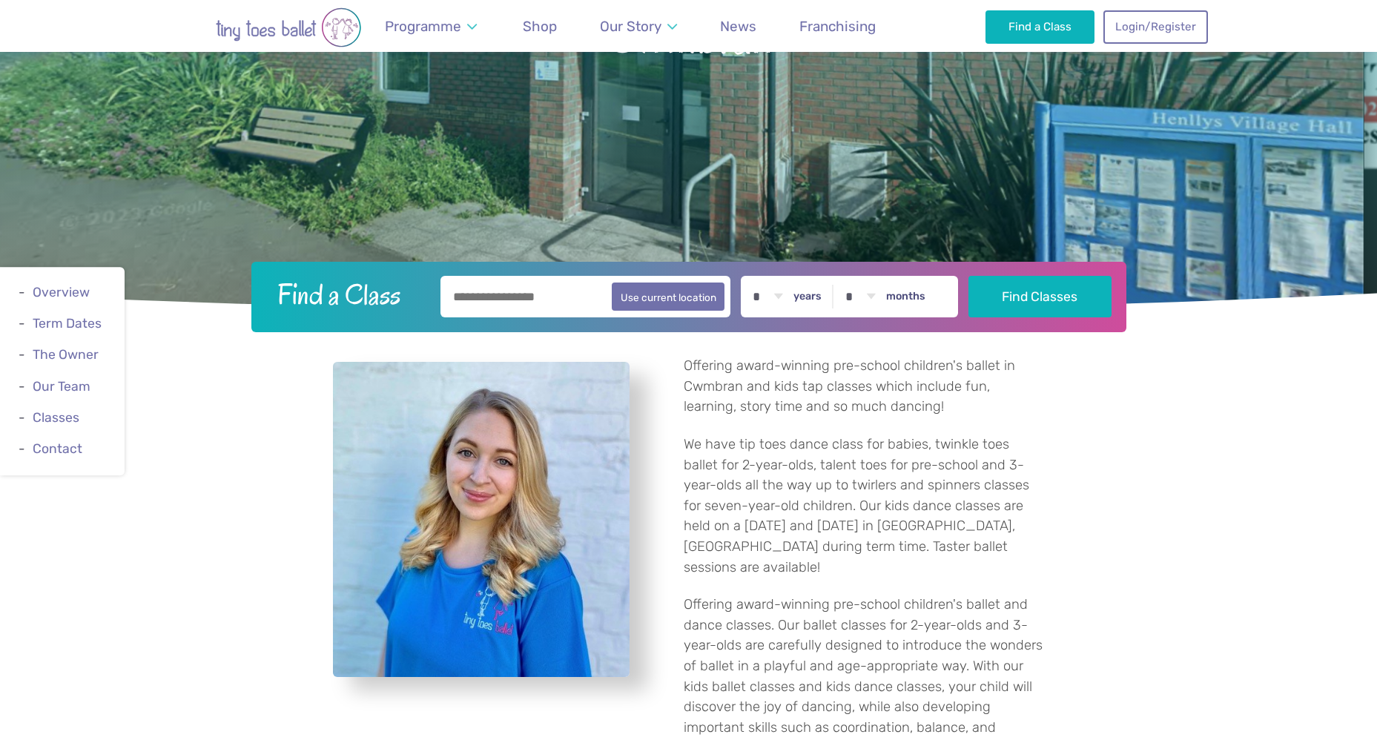 The height and width of the screenshot is (743, 1377). Describe the element at coordinates (1040, 27) in the screenshot. I see `a: Find a Class` at that location.